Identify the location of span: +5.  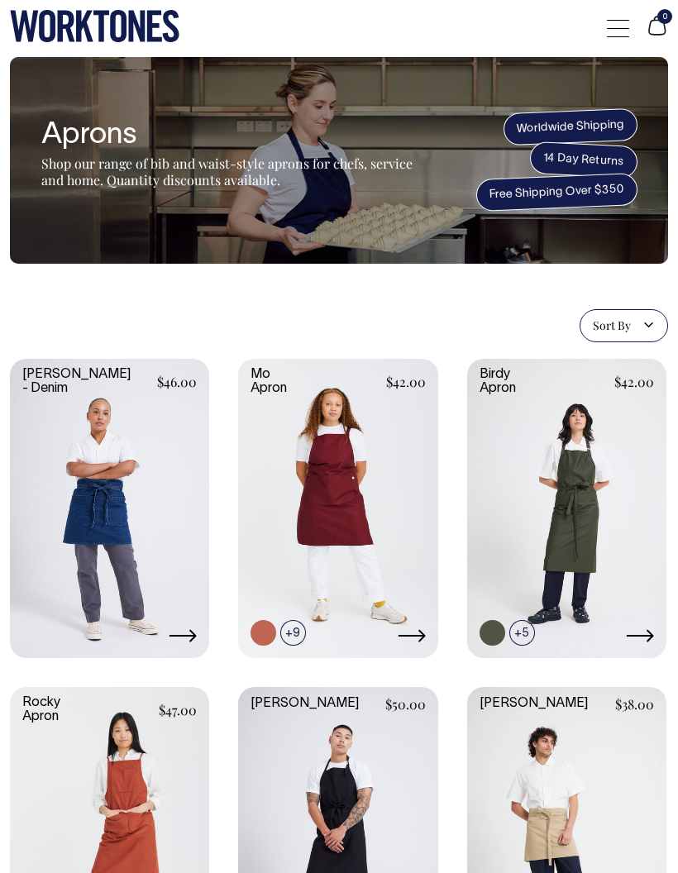
(522, 633).